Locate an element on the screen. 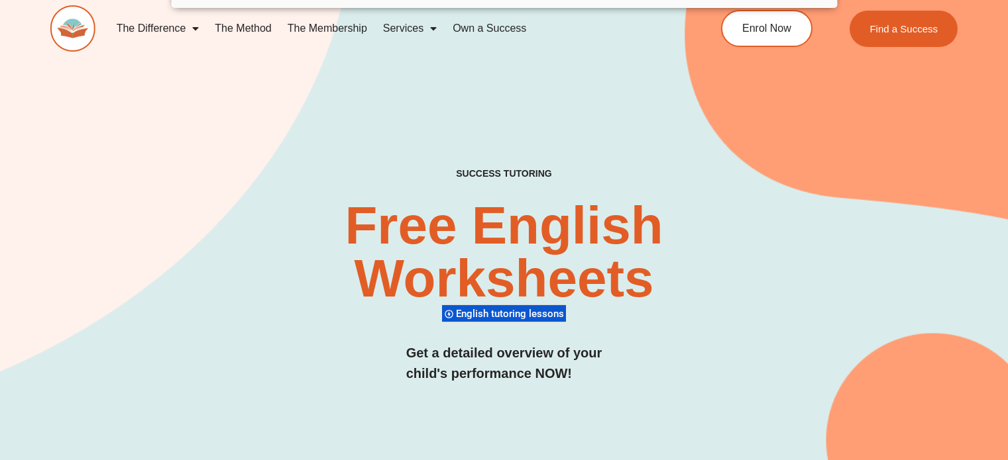  h2: Free English Worksheets​ is located at coordinates (504, 252).